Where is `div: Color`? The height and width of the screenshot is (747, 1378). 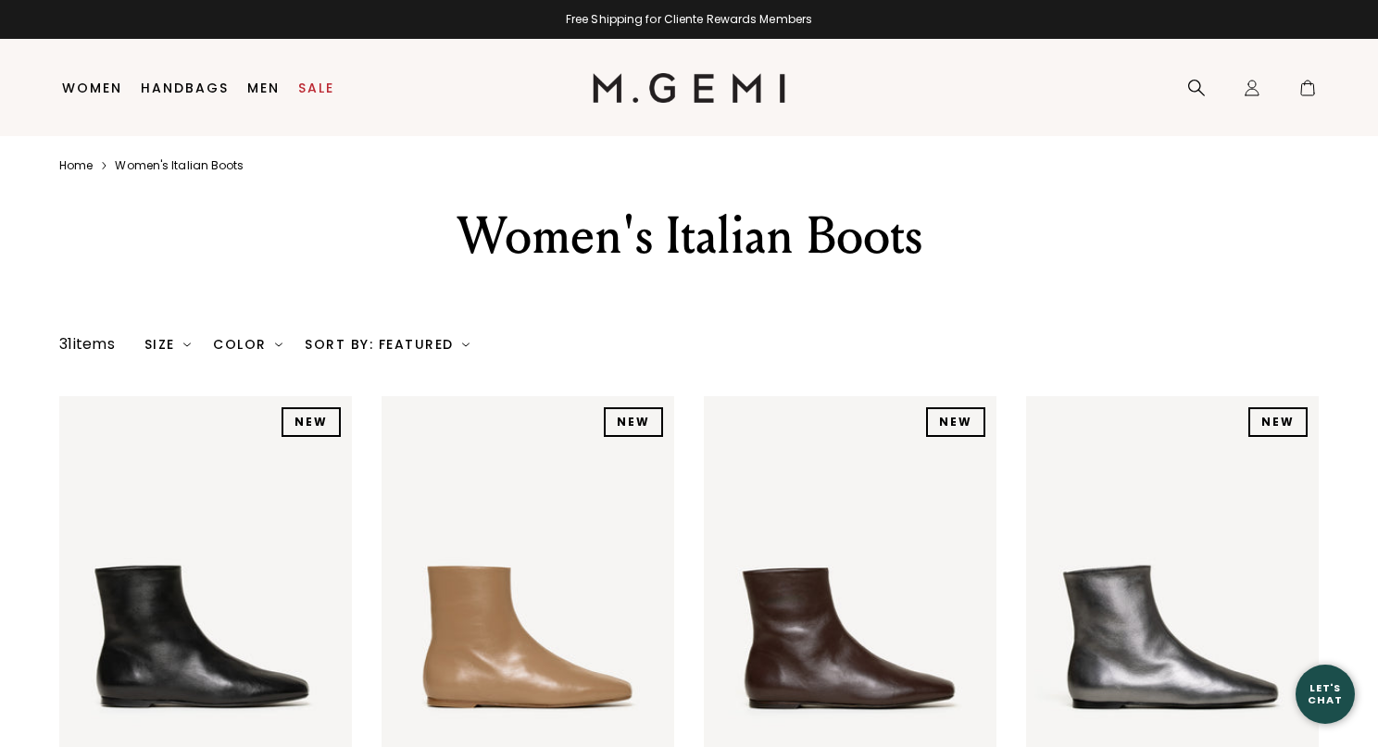 div: Color is located at coordinates (247, 345).